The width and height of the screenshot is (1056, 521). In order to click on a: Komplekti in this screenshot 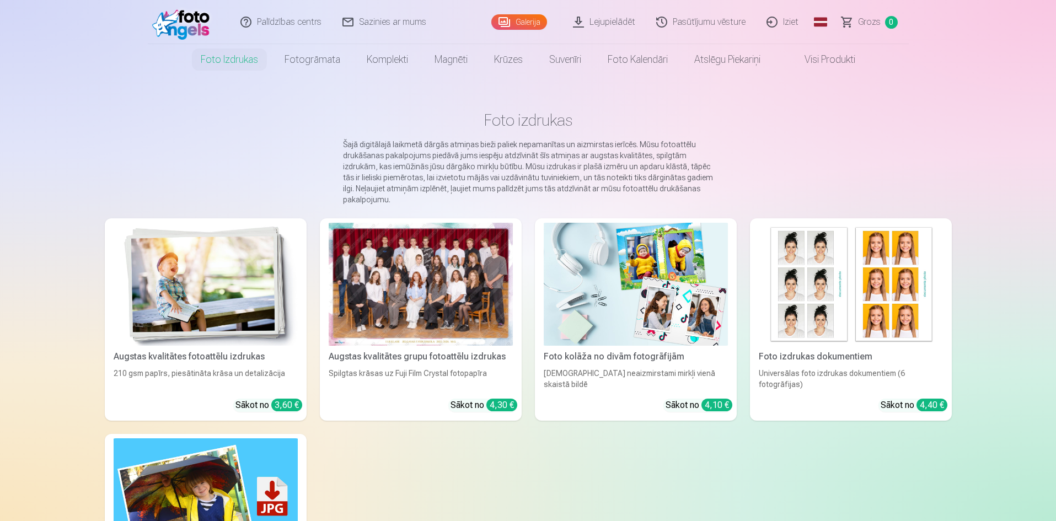, I will do `click(387, 60)`.